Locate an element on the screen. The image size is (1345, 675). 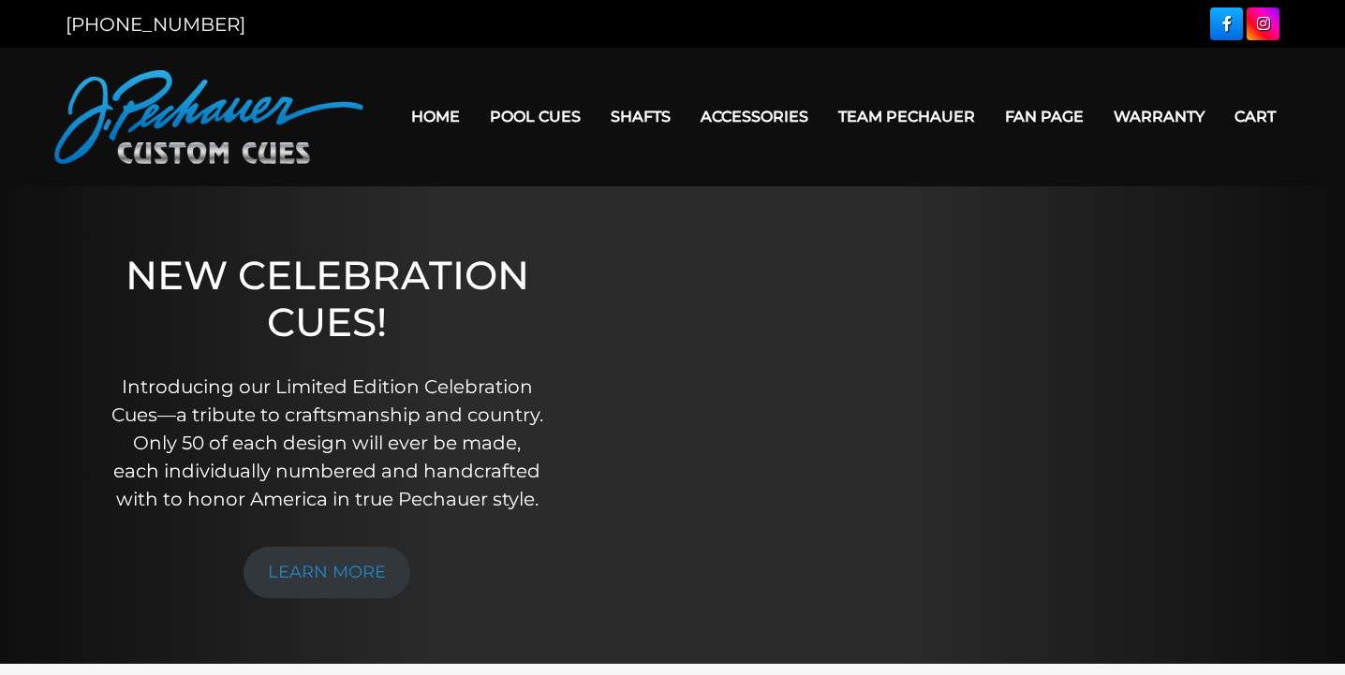
a: Home is located at coordinates (435, 116).